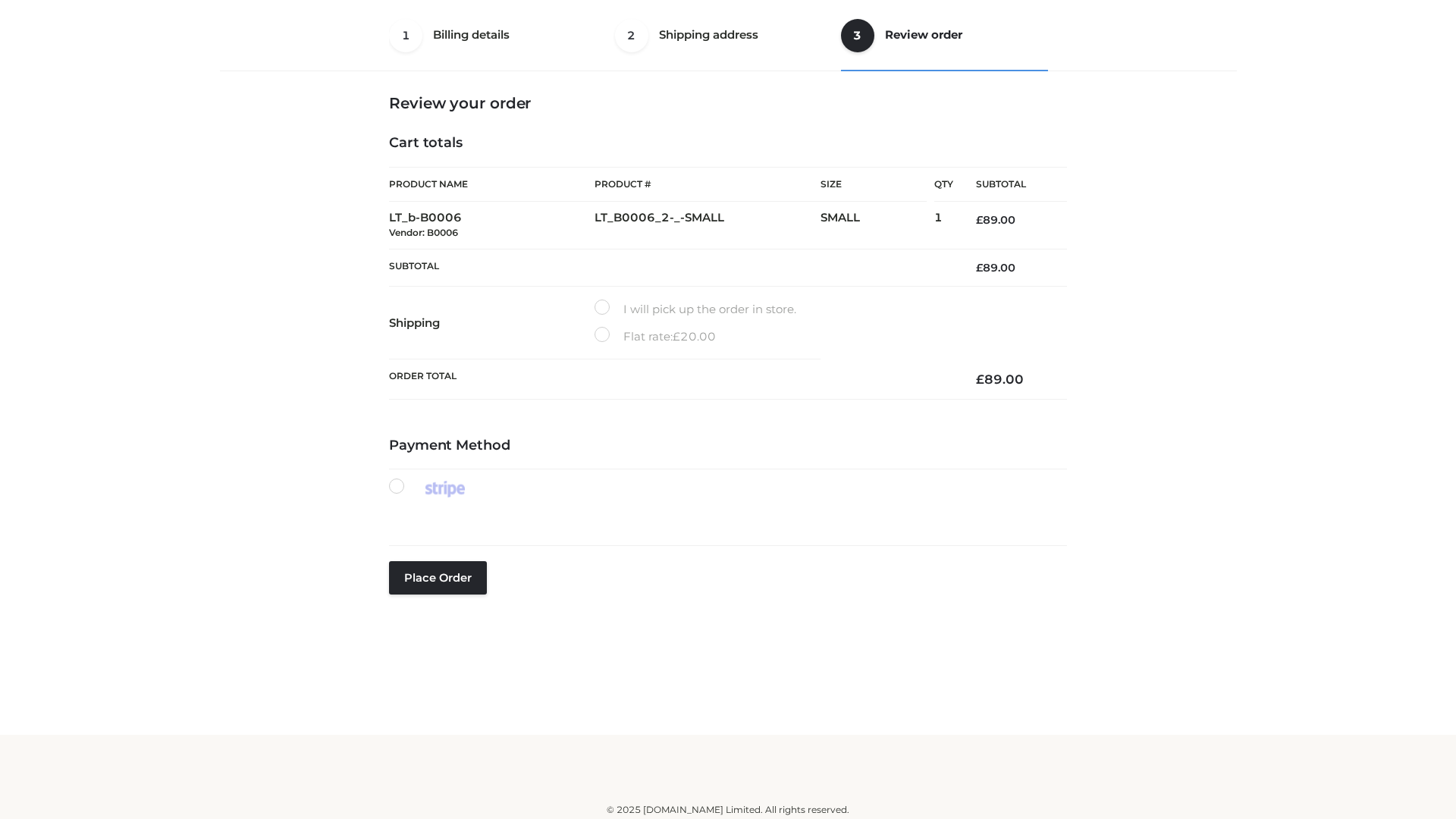 The image size is (1456, 819). I want to click on td: LT_B0006_2-_-SMALL, so click(708, 226).